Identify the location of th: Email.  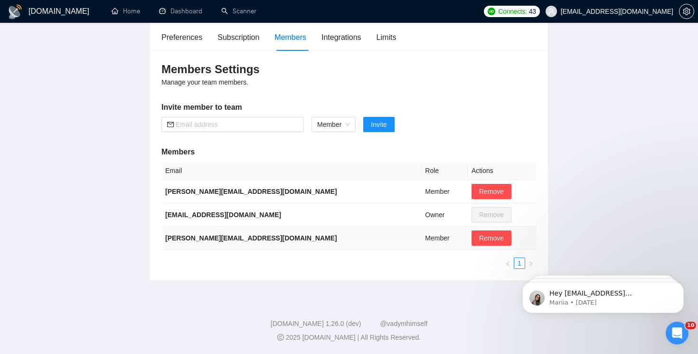
(291, 170).